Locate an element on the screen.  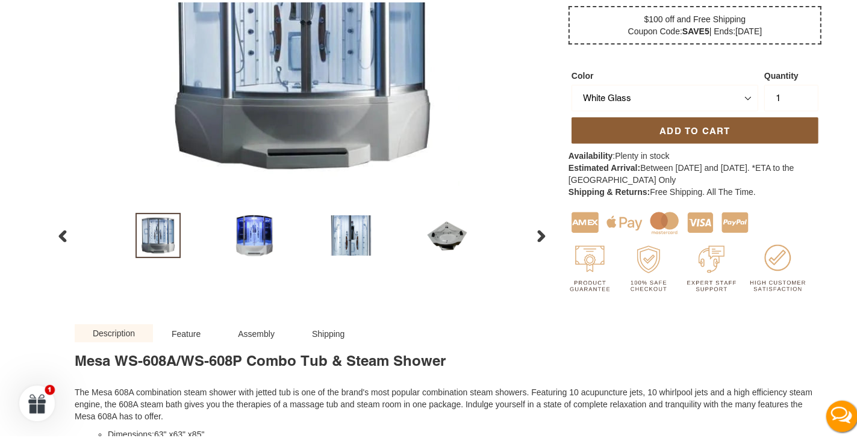
a: Description is located at coordinates (114, 331).